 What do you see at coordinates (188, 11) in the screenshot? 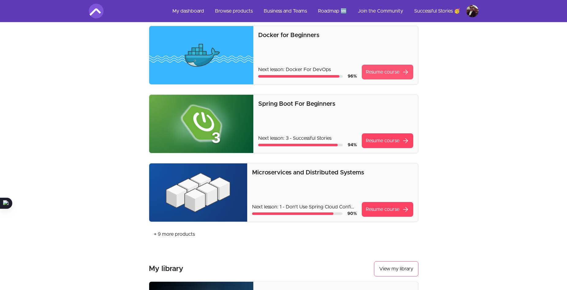
I see `a: My dashboard` at bounding box center [188, 11].